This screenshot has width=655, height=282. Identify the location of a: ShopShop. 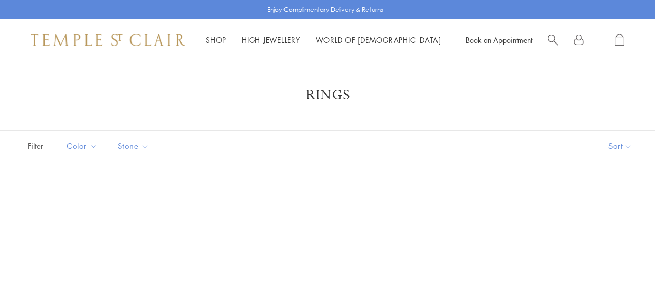
(216, 40).